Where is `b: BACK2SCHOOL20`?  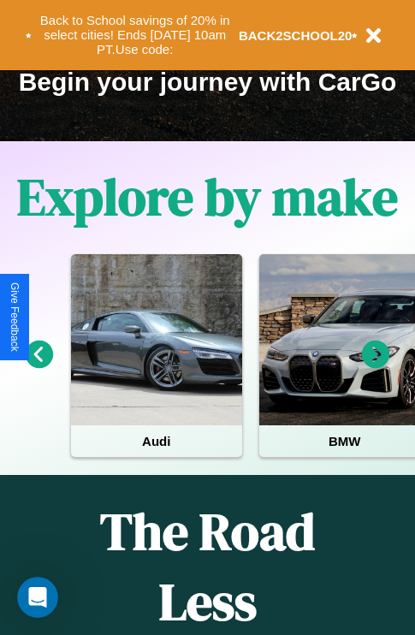
b: BACK2SCHOOL20 is located at coordinates (295, 35).